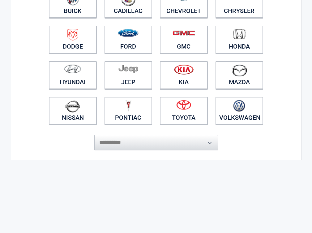 This screenshot has height=233, width=312. What do you see at coordinates (128, 75) in the screenshot?
I see `a: Jeep` at bounding box center [128, 75].